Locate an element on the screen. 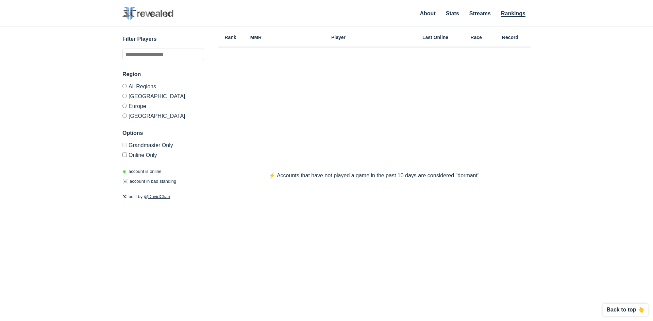 Image resolution: width=653 pixels, height=321 pixels. p: account in bad standing is located at coordinates (149, 182).